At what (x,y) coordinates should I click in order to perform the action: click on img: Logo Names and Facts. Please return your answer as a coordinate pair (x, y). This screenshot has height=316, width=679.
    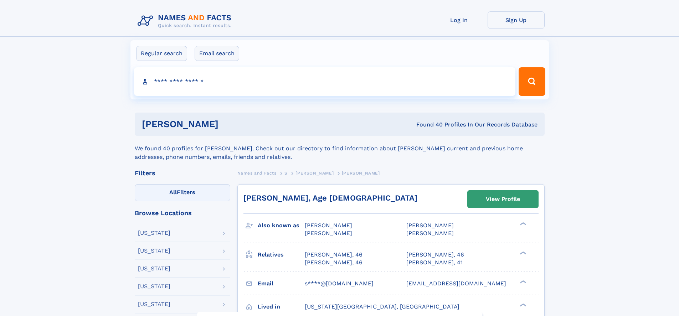
    Looking at the image, I should click on (186, 21).